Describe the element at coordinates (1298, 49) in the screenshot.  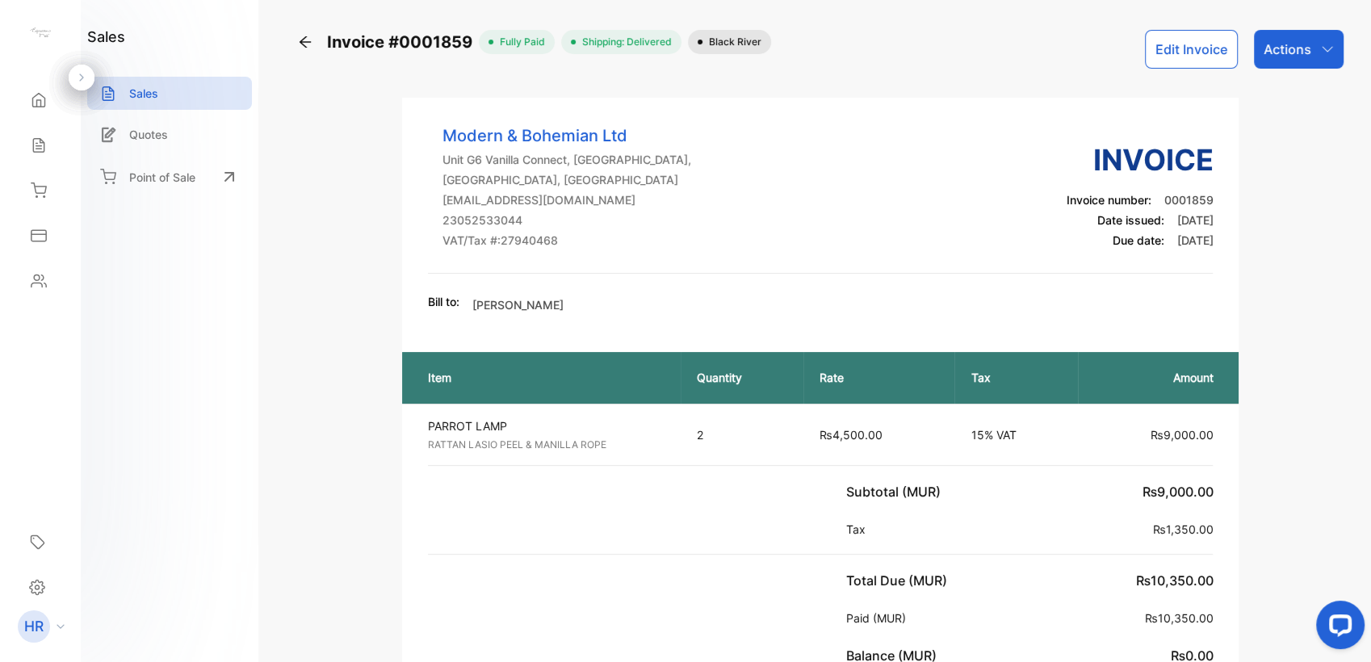
I see `button: Actions` at that location.